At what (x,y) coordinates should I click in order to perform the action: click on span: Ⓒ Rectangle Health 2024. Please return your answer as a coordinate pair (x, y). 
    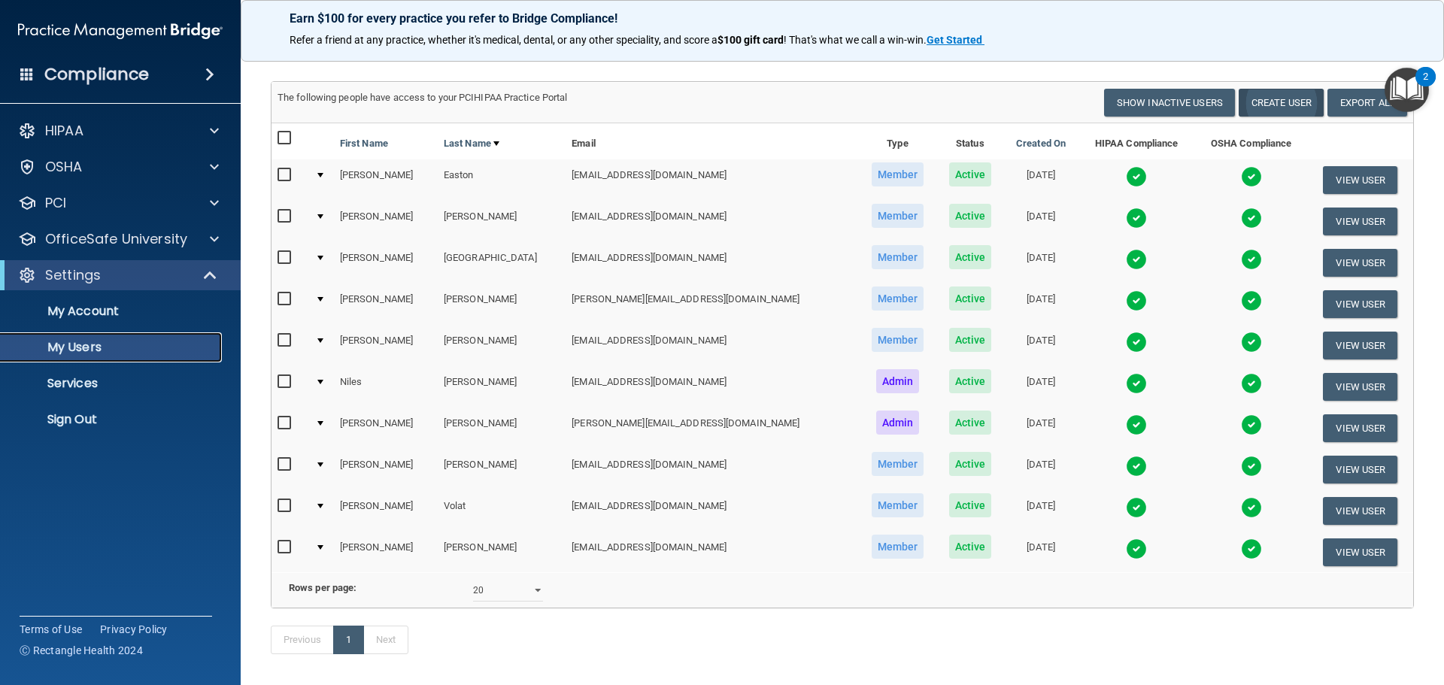
    Looking at the image, I should click on (81, 651).